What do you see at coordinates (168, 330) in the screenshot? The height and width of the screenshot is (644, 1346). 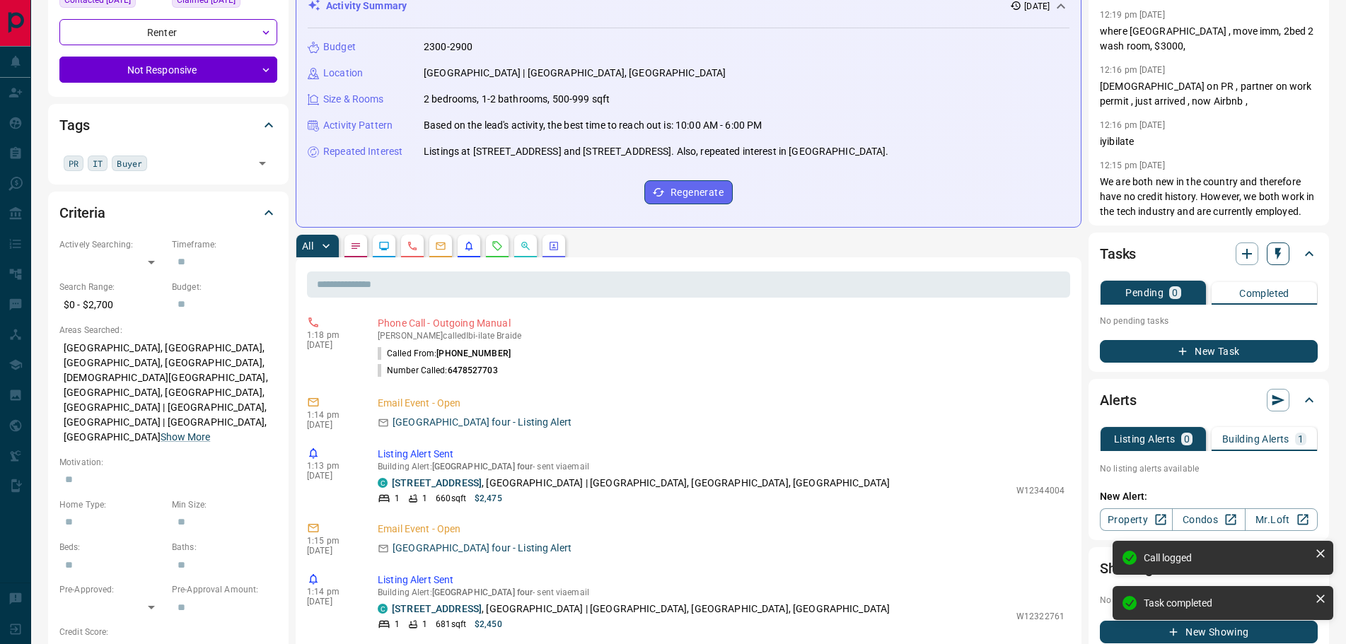 I see `p: Areas Searched:` at bounding box center [168, 330].